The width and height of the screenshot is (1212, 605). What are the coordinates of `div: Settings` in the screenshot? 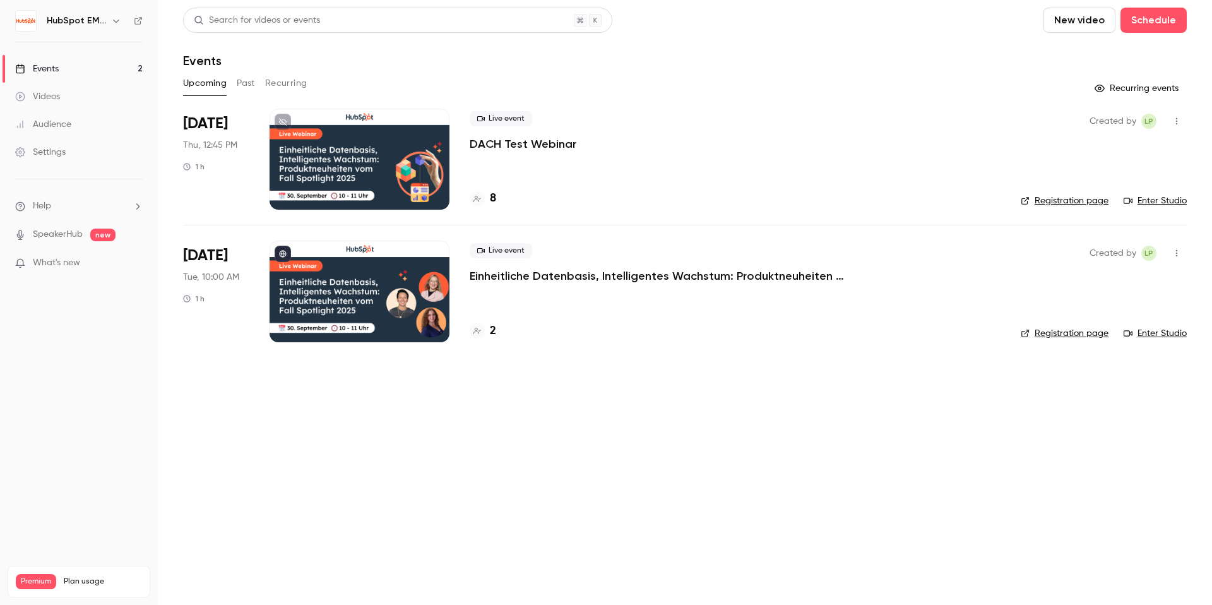 It's located at (40, 152).